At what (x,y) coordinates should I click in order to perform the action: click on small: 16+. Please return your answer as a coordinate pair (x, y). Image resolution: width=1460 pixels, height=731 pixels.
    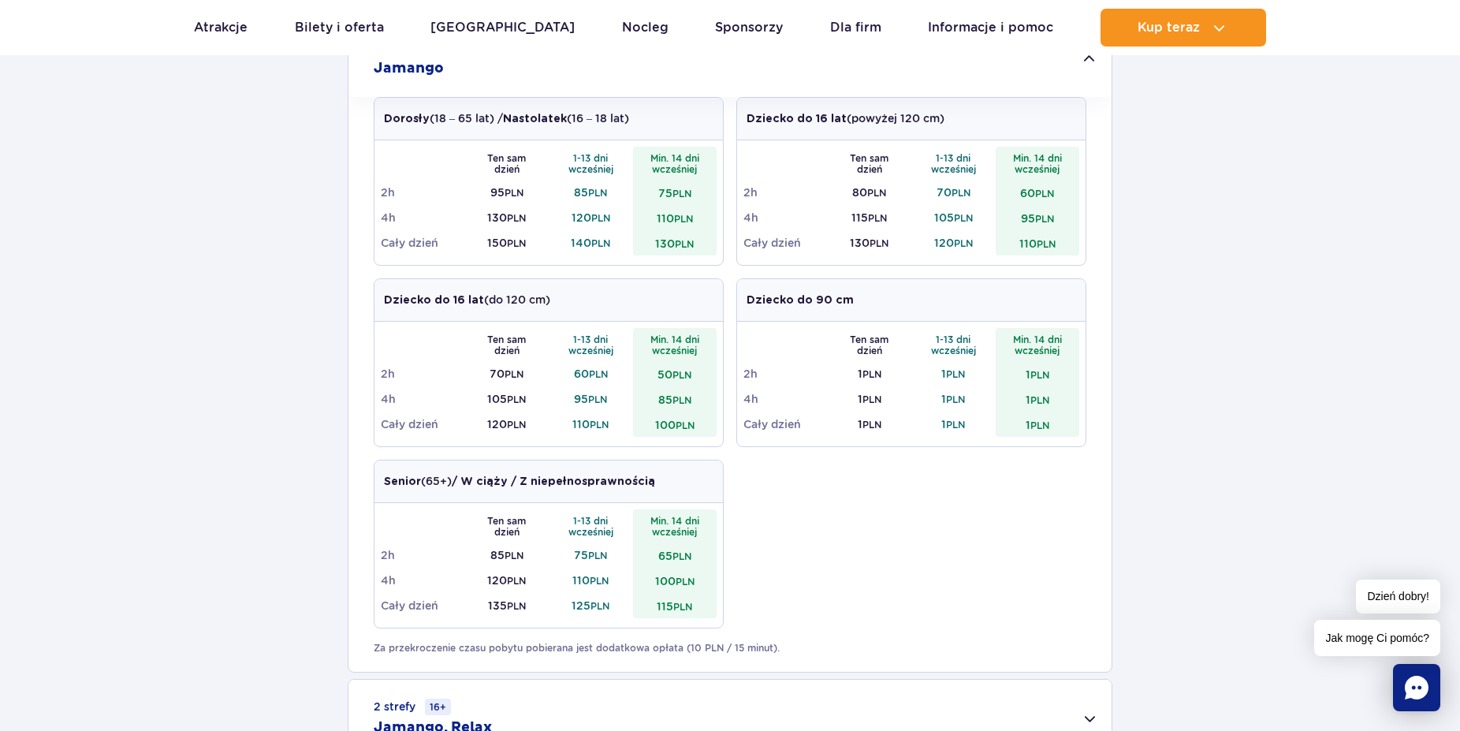
    Looking at the image, I should click on (437, 706).